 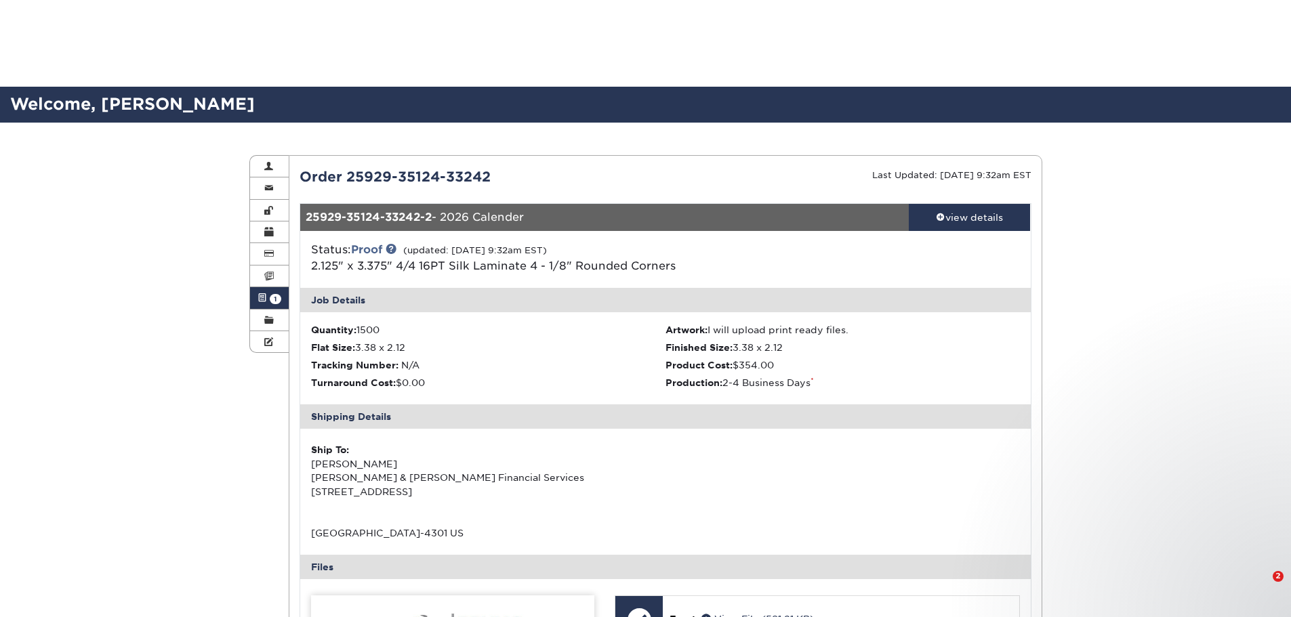 I want to click on span: 2, so click(x=1278, y=577).